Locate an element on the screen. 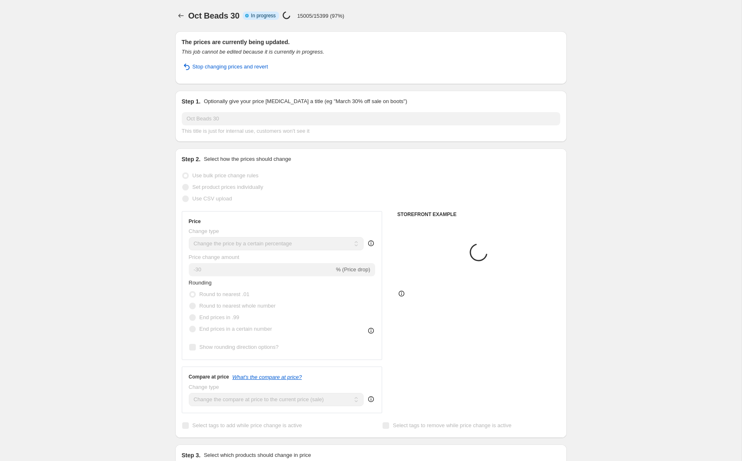  span: In progress is located at coordinates (263, 16).